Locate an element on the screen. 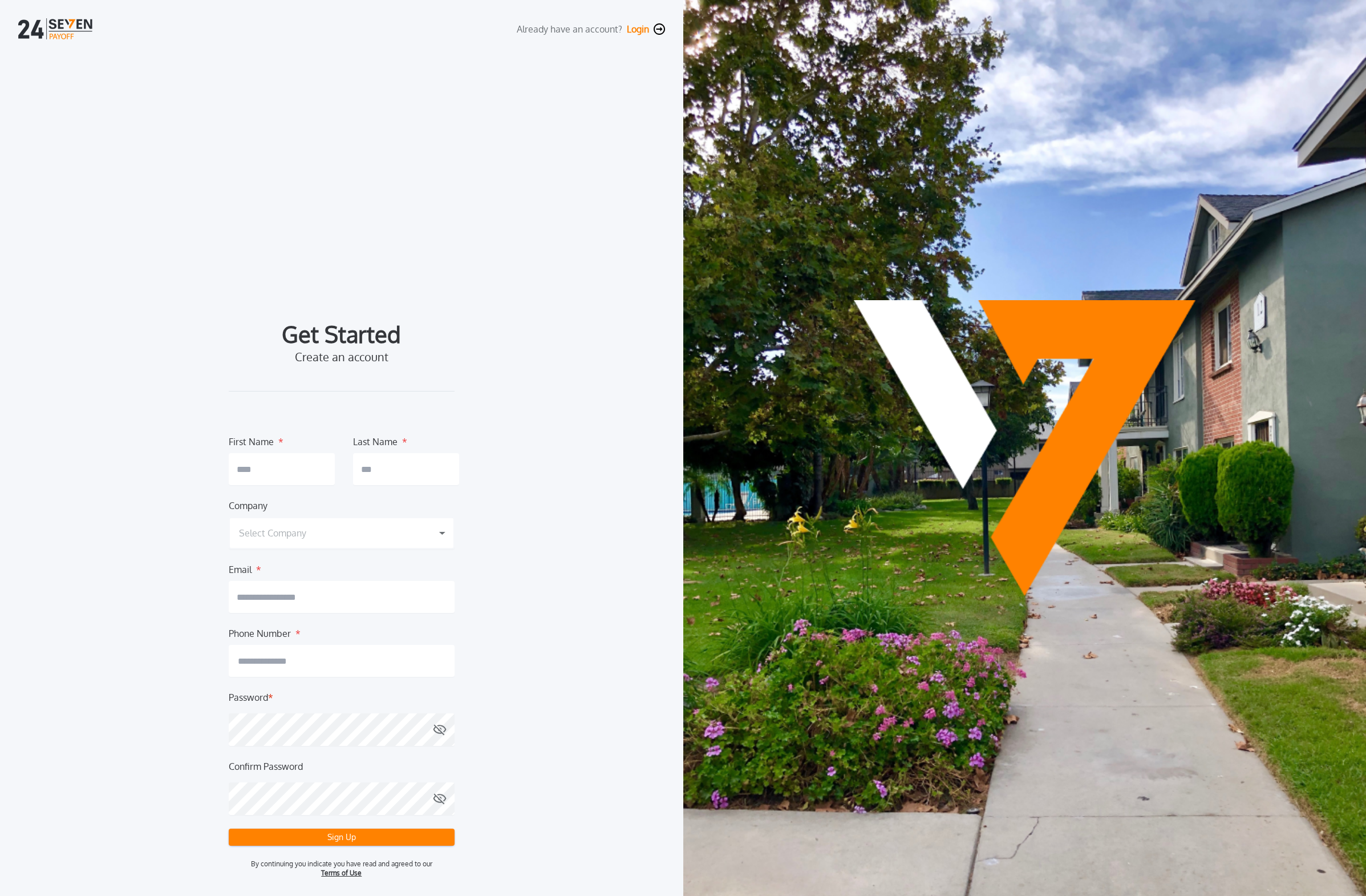  a: Terms of Use is located at coordinates (342, 872).